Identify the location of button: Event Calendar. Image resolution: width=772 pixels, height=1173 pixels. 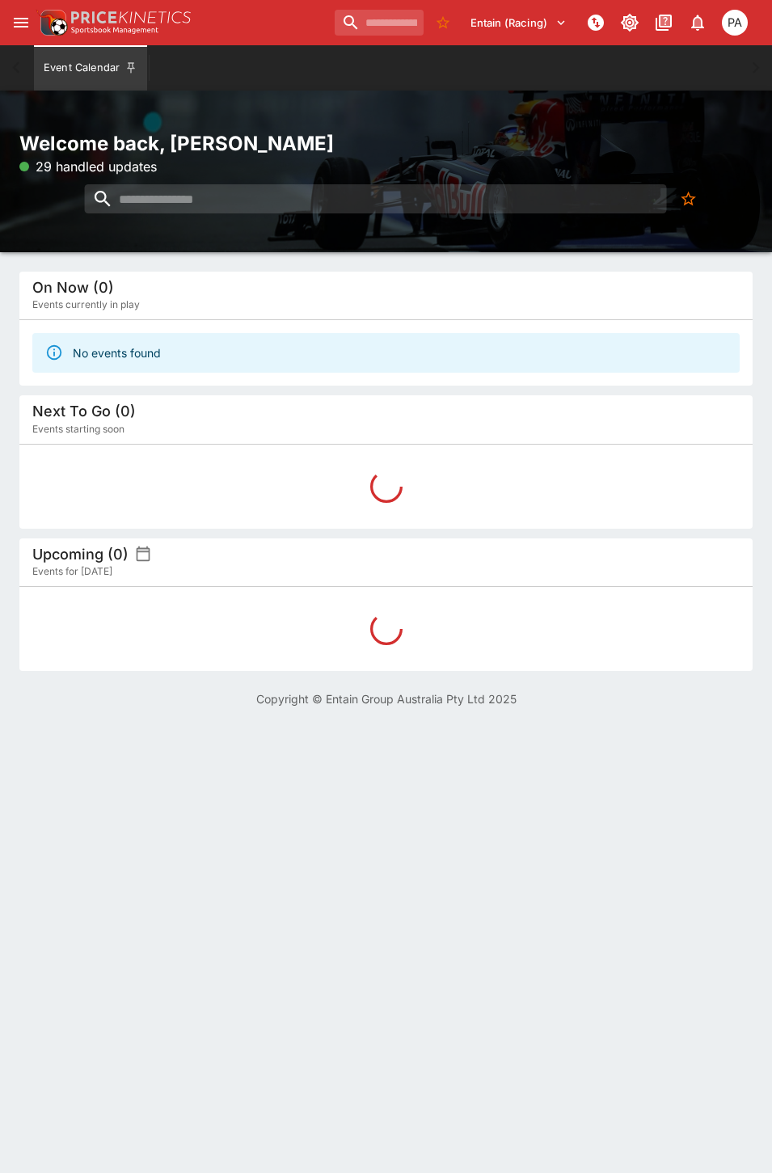
(91, 68).